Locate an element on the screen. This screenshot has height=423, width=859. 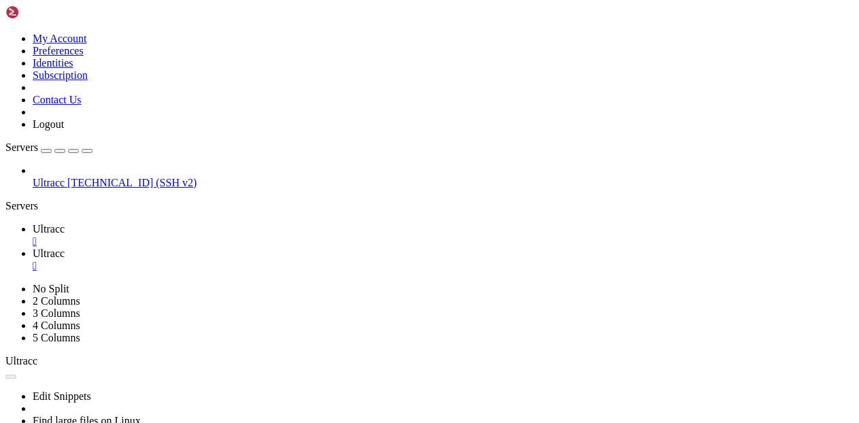
a: My Account is located at coordinates (60, 38).